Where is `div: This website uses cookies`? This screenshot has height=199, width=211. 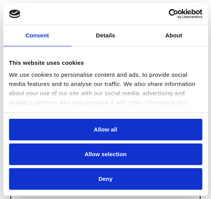 div: This website uses cookies is located at coordinates (105, 63).